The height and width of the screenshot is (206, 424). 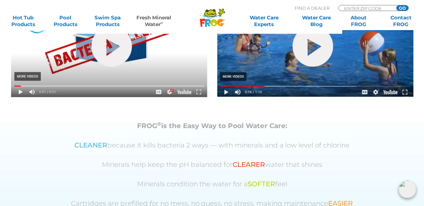 What do you see at coordinates (212, 184) in the screenshot?
I see `p: Minerals condition the water for a feel` at bounding box center [212, 184].